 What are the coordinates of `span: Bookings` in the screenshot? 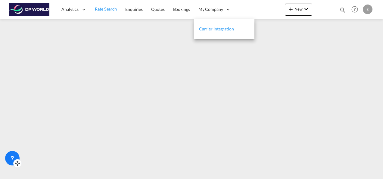 It's located at (182, 9).